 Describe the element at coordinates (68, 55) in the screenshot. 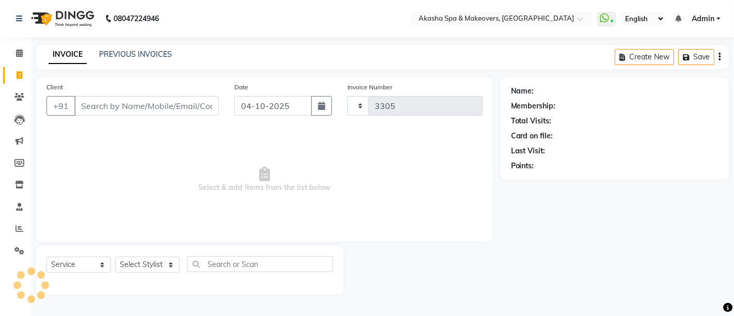

I see `a: INVOICE` at that location.